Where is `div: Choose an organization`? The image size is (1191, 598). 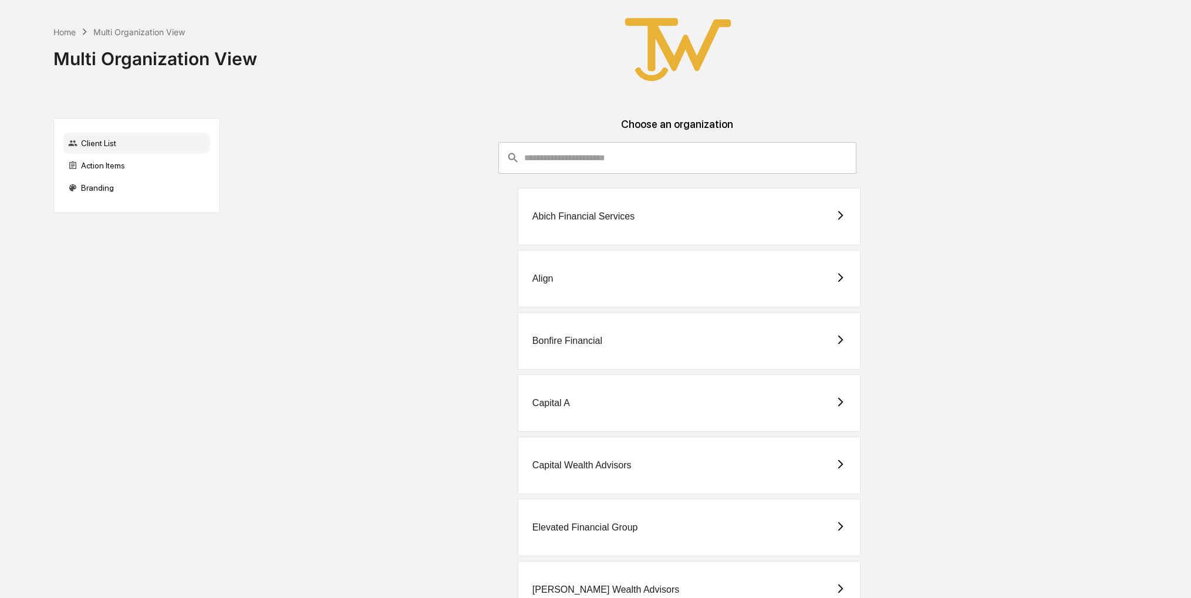 div: Choose an organization is located at coordinates (677, 130).